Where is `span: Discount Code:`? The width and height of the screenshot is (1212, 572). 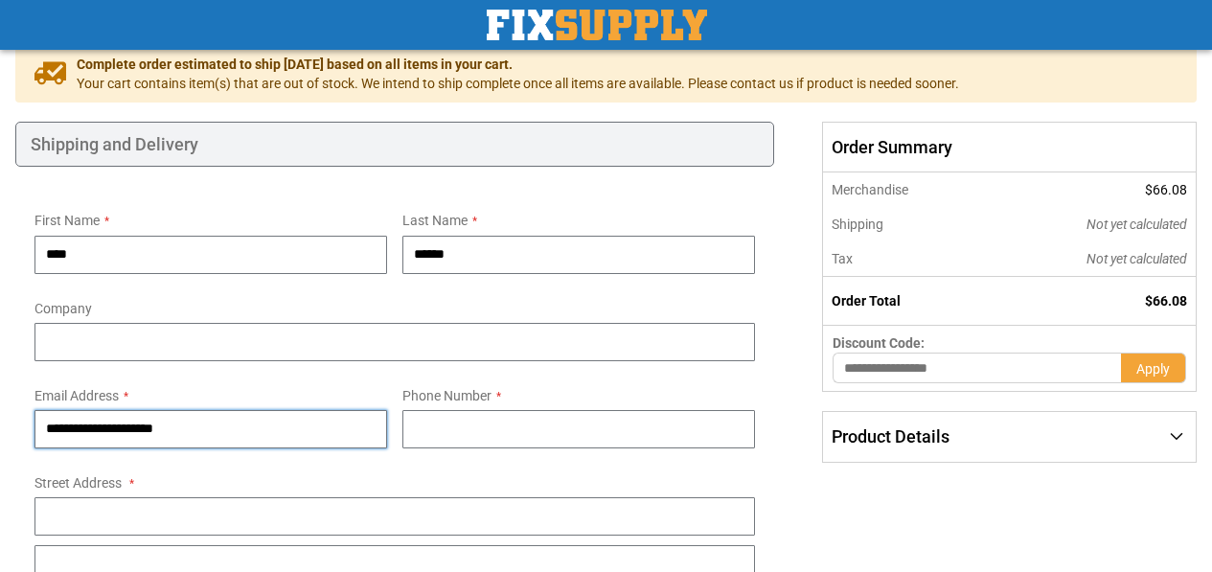 span: Discount Code: is located at coordinates (879, 343).